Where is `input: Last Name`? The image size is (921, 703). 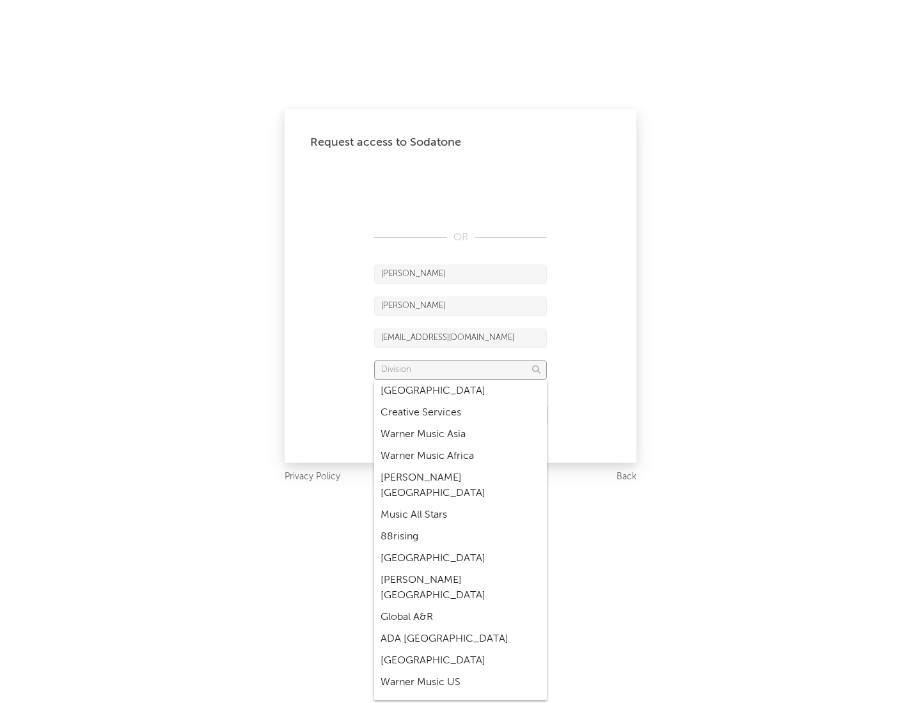 input: Last Name is located at coordinates (460, 306).